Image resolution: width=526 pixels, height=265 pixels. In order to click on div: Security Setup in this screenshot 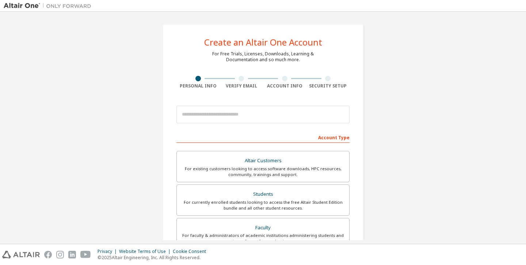, I will do `click(328, 86)`.